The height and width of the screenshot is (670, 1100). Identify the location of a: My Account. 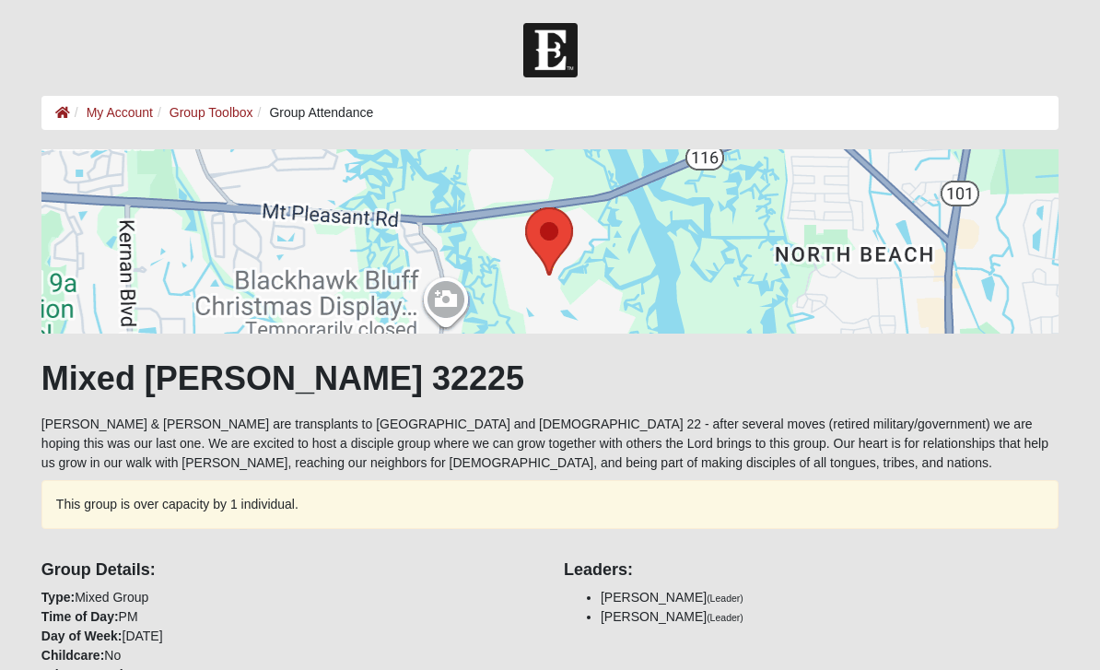
(120, 112).